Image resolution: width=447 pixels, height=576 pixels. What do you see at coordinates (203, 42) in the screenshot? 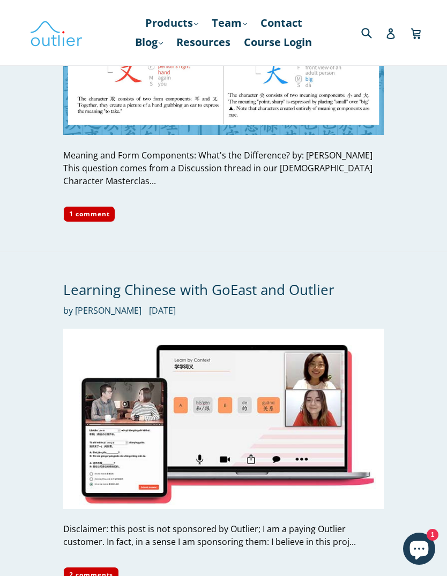
I see `a: Resources` at bounding box center [203, 42].